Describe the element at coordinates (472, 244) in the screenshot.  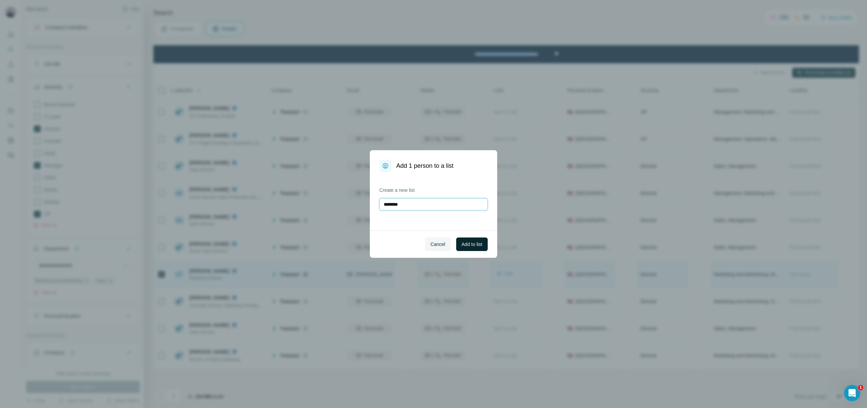
I see `button: Add to list` at that location.